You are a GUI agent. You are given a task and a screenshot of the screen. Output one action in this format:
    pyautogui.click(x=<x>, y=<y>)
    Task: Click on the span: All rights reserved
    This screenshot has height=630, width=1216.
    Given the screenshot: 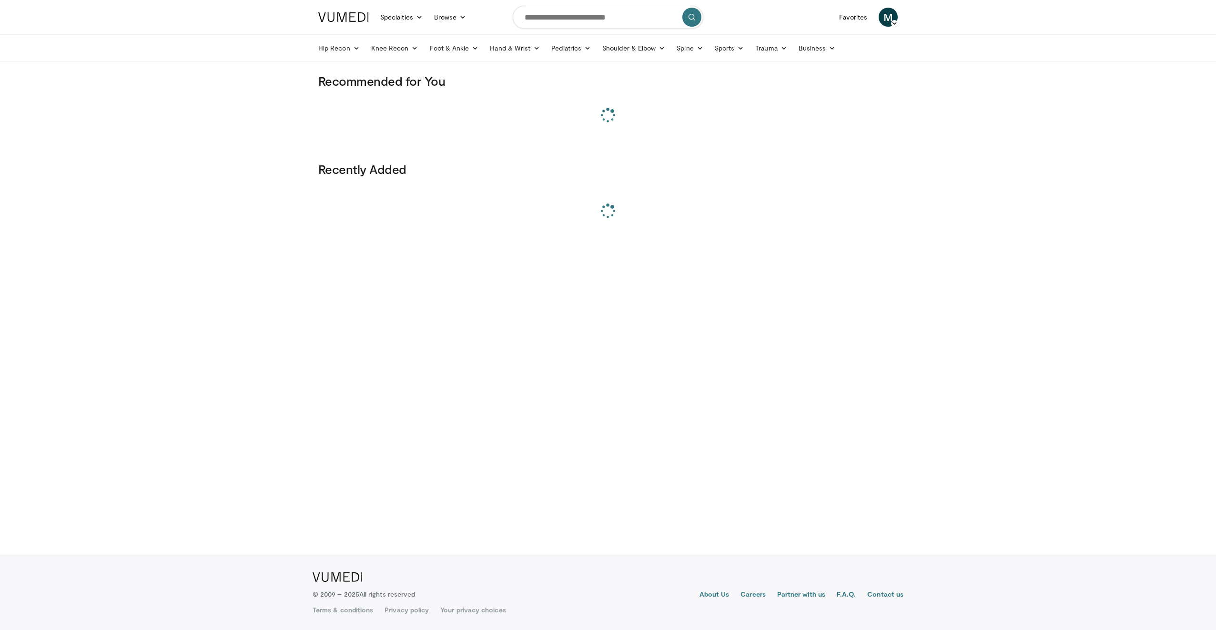 What is the action you would take?
    pyautogui.click(x=387, y=594)
    